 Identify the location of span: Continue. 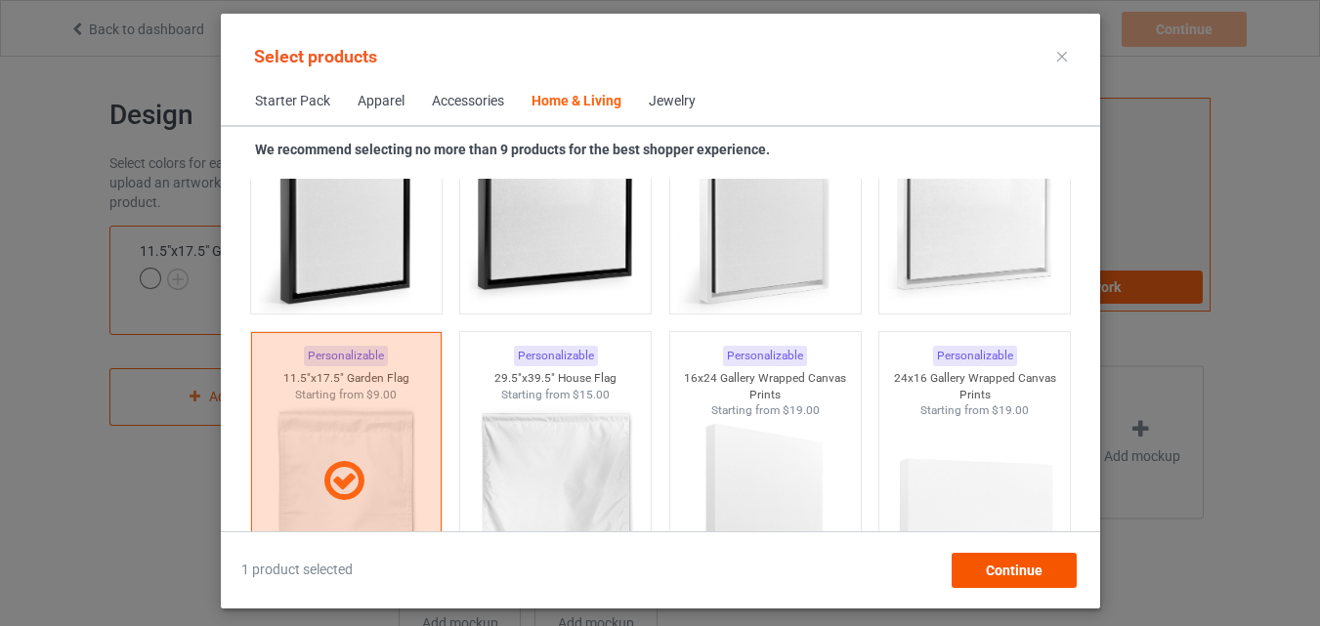
(1013, 571).